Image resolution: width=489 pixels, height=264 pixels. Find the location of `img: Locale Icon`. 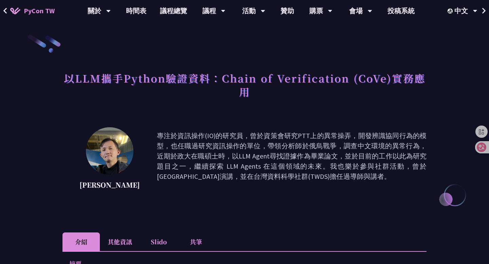

img: Locale Icon is located at coordinates (451, 11).